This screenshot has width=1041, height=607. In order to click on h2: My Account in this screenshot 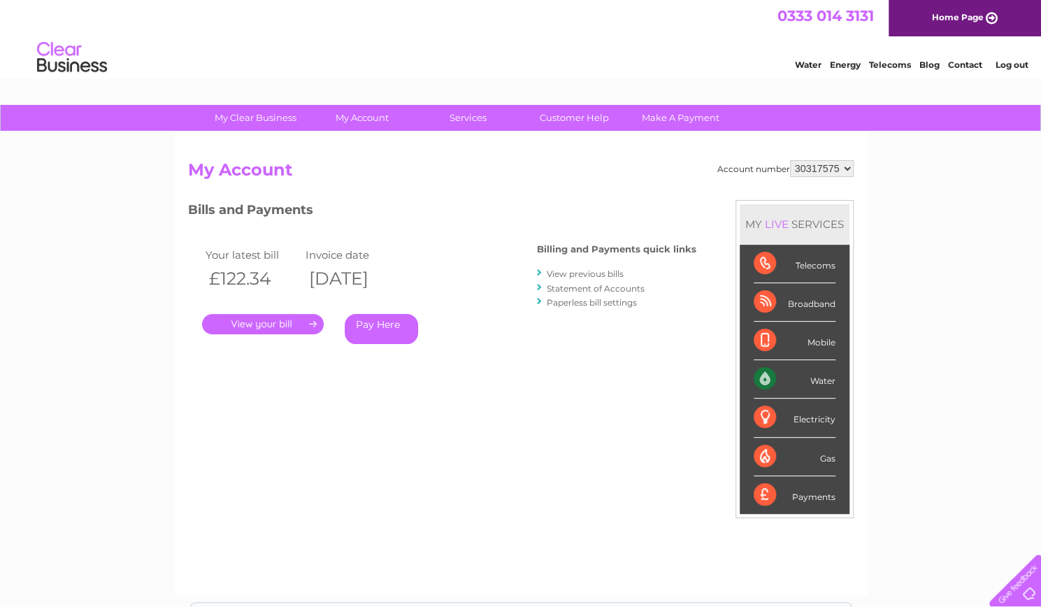, I will do `click(521, 173)`.